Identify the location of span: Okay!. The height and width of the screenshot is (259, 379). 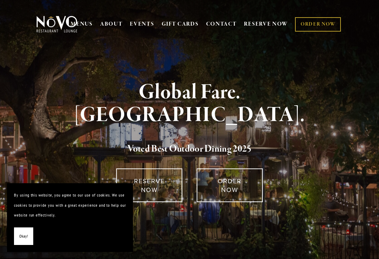
(23, 236).